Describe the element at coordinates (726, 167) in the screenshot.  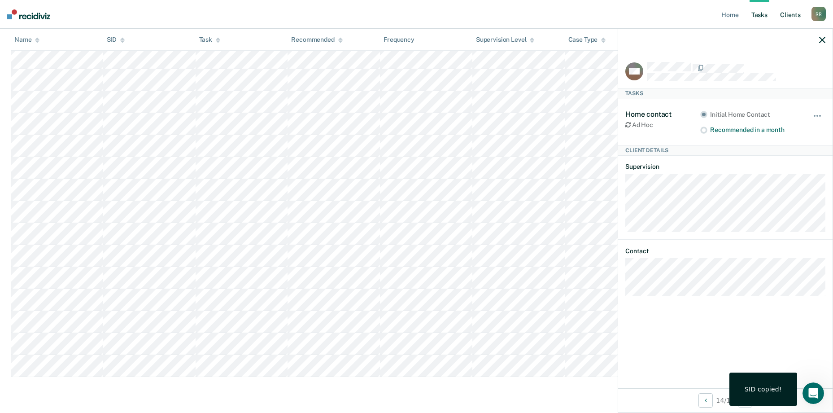
I see `dt: Supervision` at that location.